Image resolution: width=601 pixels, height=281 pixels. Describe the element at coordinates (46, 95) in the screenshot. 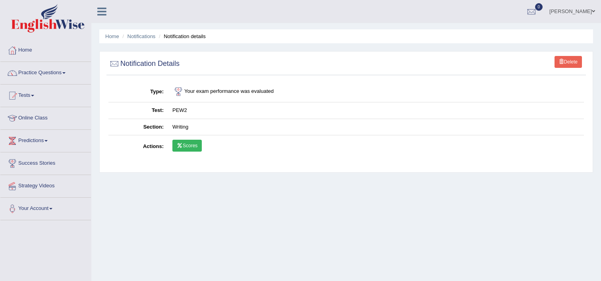

I see `a: Tests` at that location.